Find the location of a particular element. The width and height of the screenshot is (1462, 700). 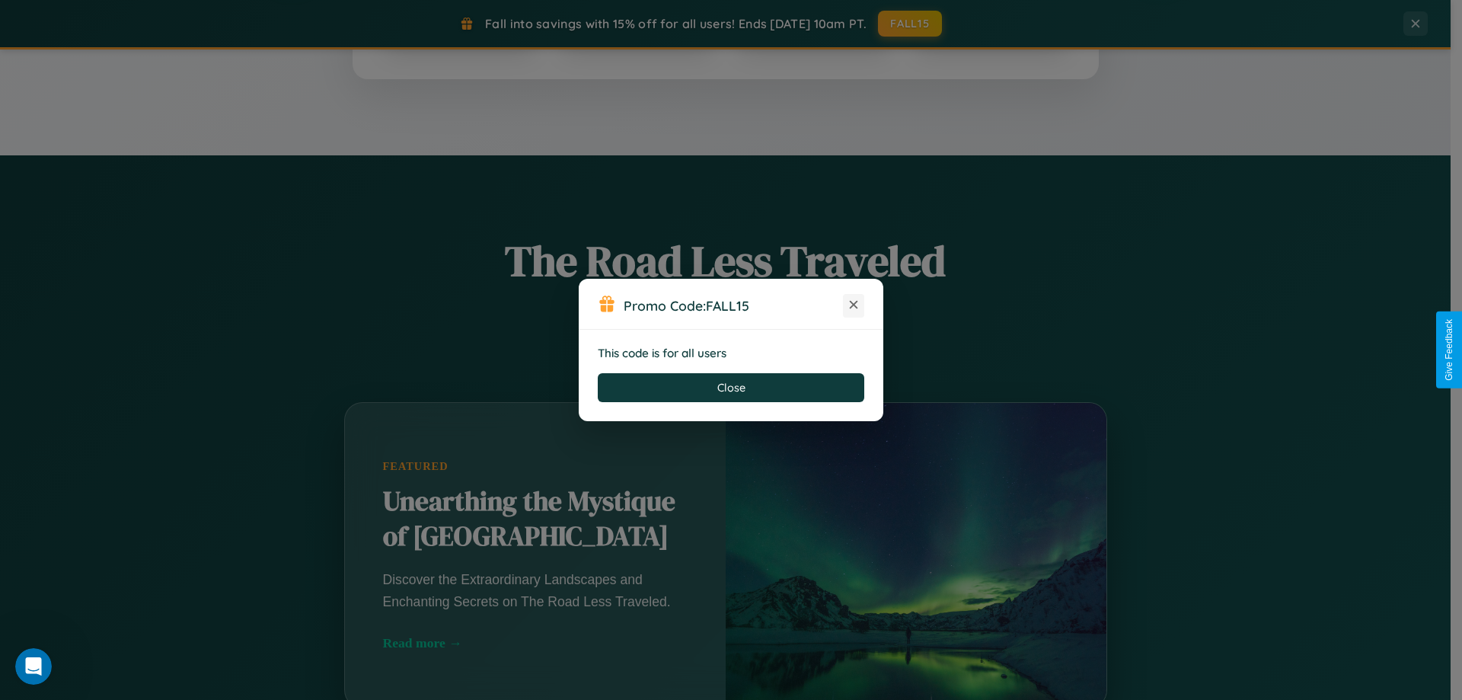

button: Close is located at coordinates (731, 388).